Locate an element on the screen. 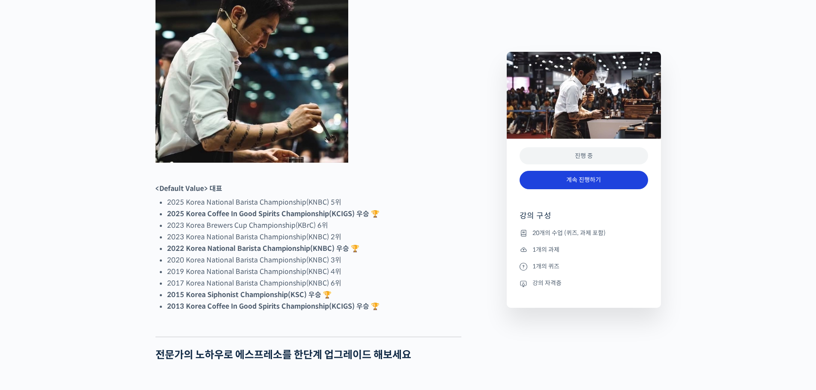  span: 홈 is located at coordinates (30, 288).